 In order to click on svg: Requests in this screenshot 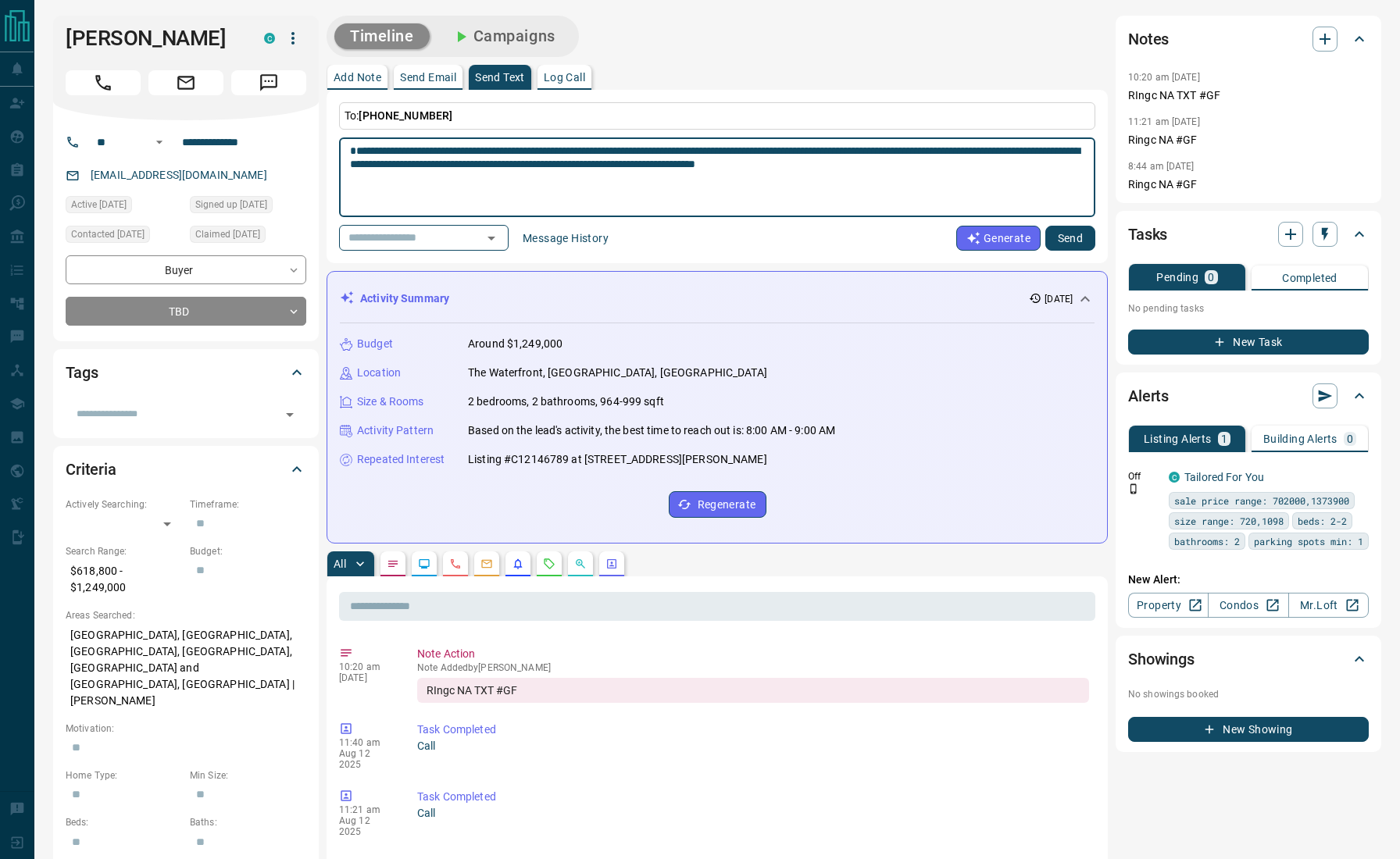, I will do `click(549, 564)`.